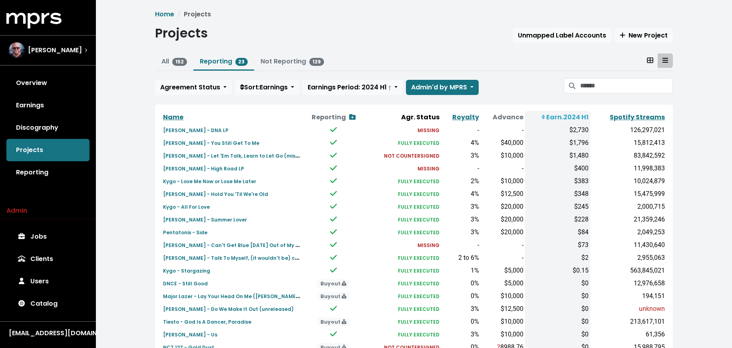 This screenshot has width=732, height=348. What do you see at coordinates (428, 245) in the screenshot?
I see `small: MISSING` at bounding box center [428, 245].